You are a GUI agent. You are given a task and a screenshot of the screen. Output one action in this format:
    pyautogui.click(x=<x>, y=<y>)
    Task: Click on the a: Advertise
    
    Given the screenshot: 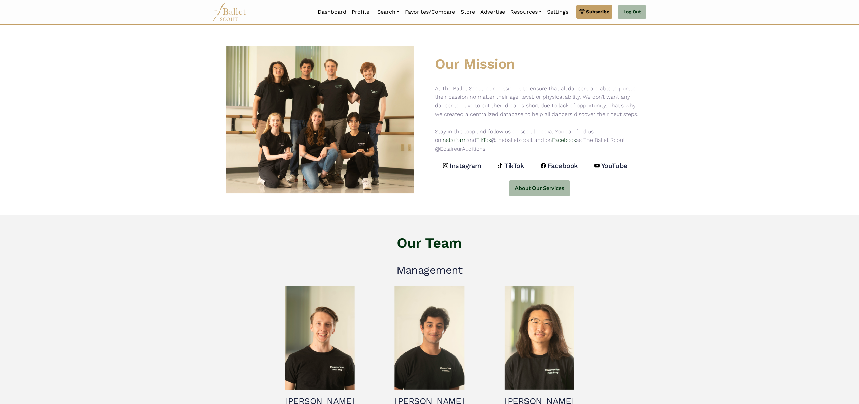 What is the action you would take?
    pyautogui.click(x=492, y=12)
    